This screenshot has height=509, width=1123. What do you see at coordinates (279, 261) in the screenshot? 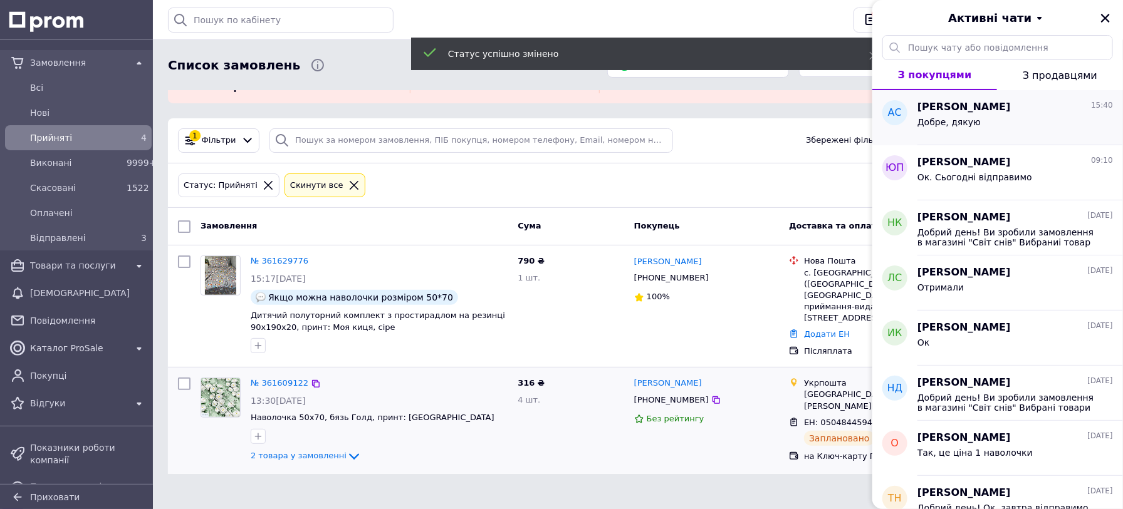
I see `a: № 361629776` at bounding box center [279, 261].